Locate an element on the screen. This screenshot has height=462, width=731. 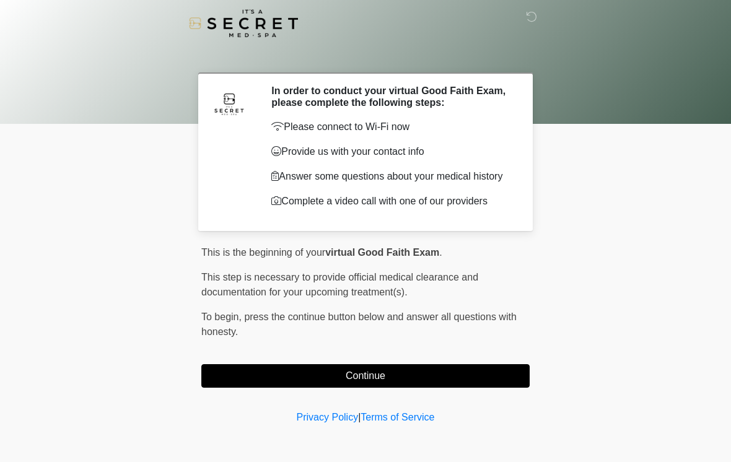
span: This is the beginning of your is located at coordinates (263, 252).